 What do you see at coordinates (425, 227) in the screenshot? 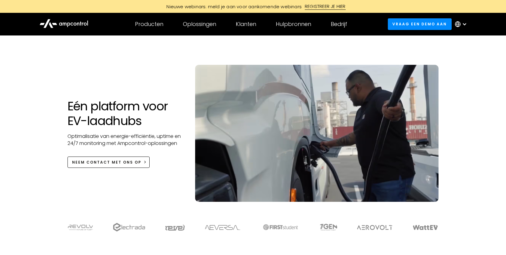
I see `img: WattEV logo` at bounding box center [425, 227].